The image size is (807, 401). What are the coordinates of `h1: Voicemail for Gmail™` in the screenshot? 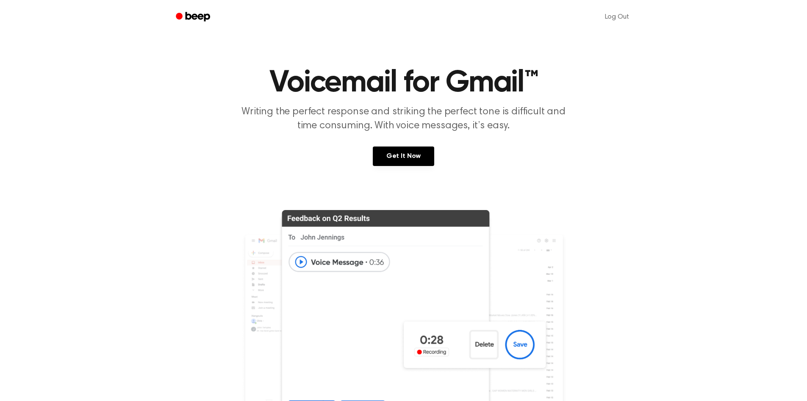 It's located at (404, 83).